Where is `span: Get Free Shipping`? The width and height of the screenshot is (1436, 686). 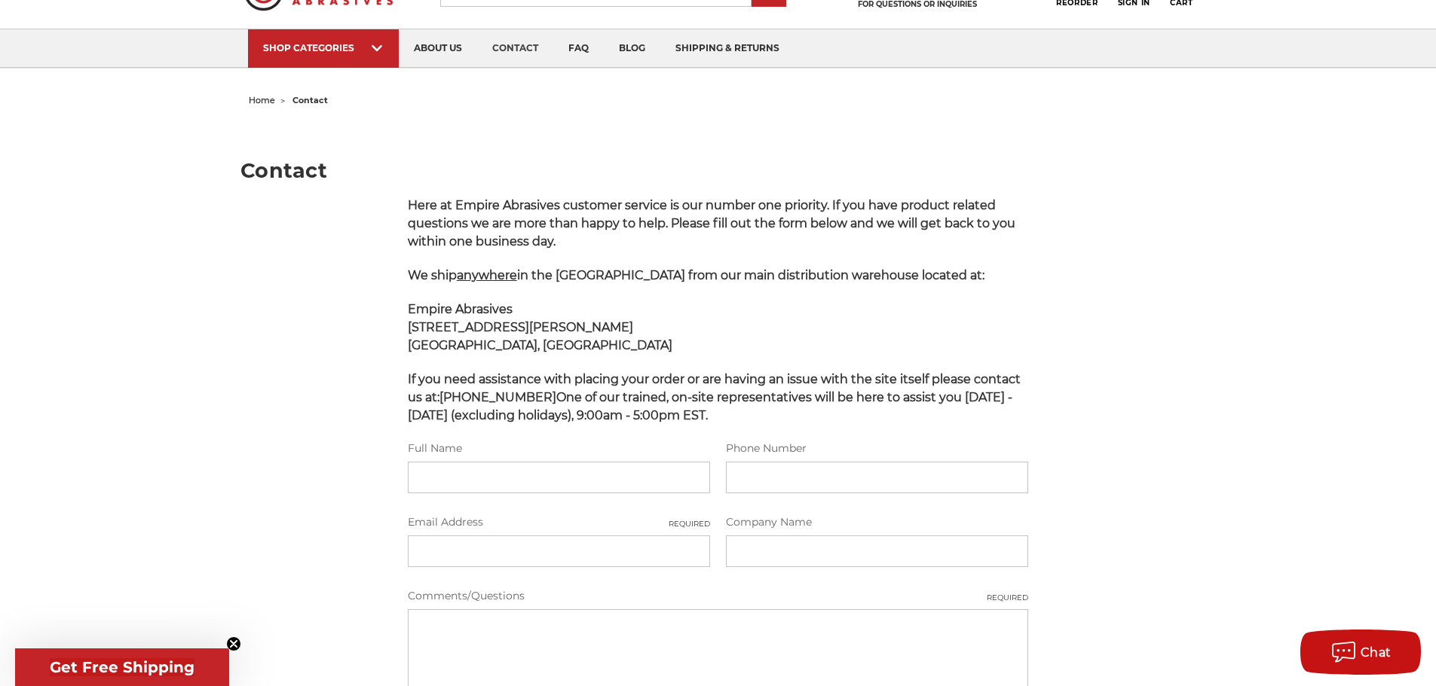 span: Get Free Shipping is located at coordinates (122, 668).